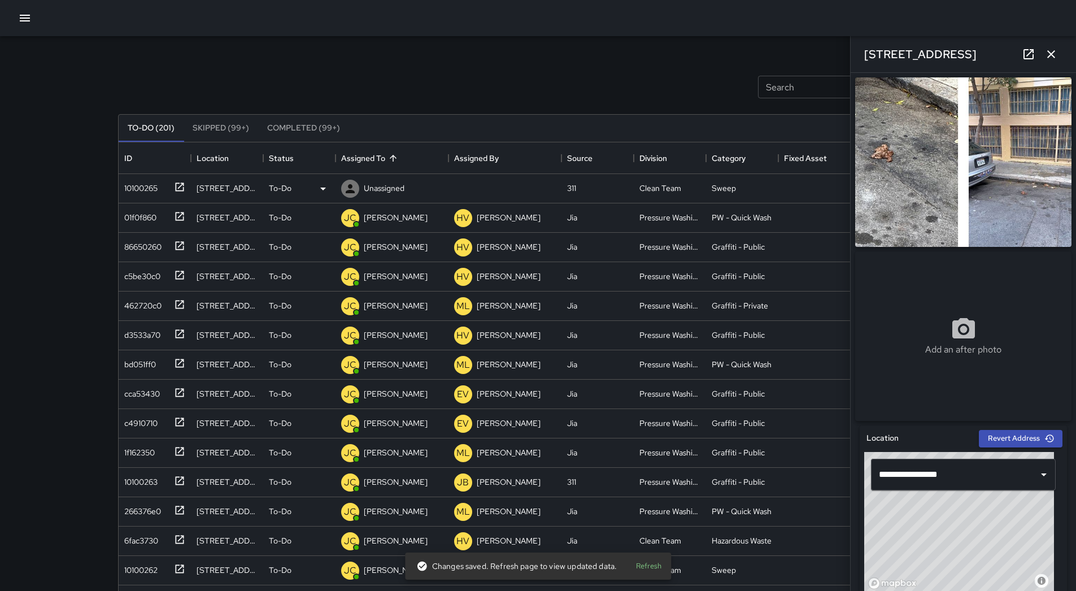 The height and width of the screenshot is (591, 1076). Describe the element at coordinates (227, 305) in the screenshot. I see `div: 1001 Howard Street` at that location.